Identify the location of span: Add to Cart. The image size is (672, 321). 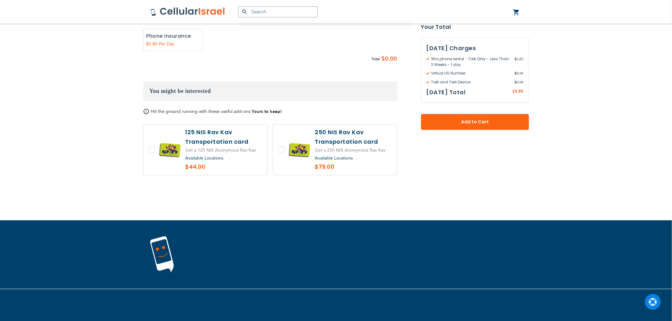
(475, 122).